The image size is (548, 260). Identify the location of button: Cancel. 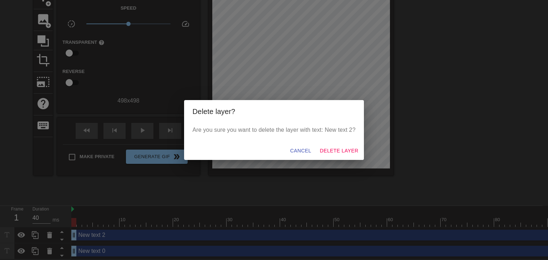
(300, 151).